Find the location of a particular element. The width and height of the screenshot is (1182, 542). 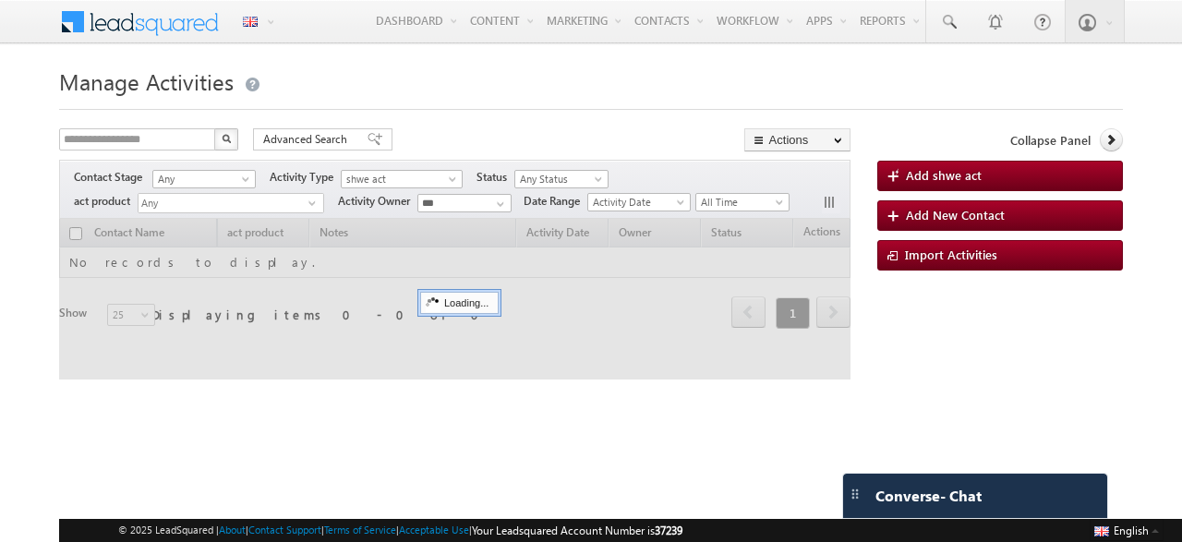

a: Any Status is located at coordinates (561, 179).